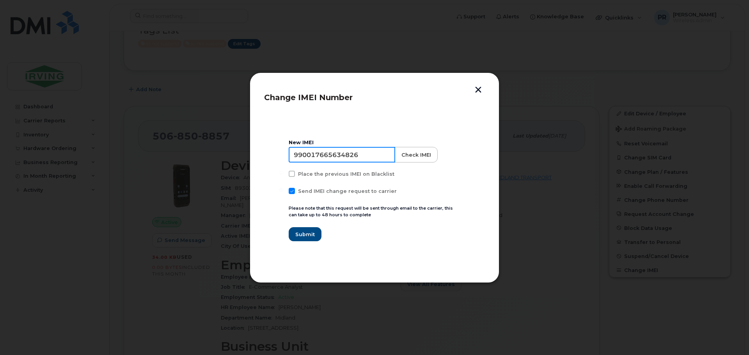 The width and height of the screenshot is (749, 355). What do you see at coordinates (281, 190) in the screenshot?
I see `input: Send IMEI change request to carrier` at bounding box center [281, 190].